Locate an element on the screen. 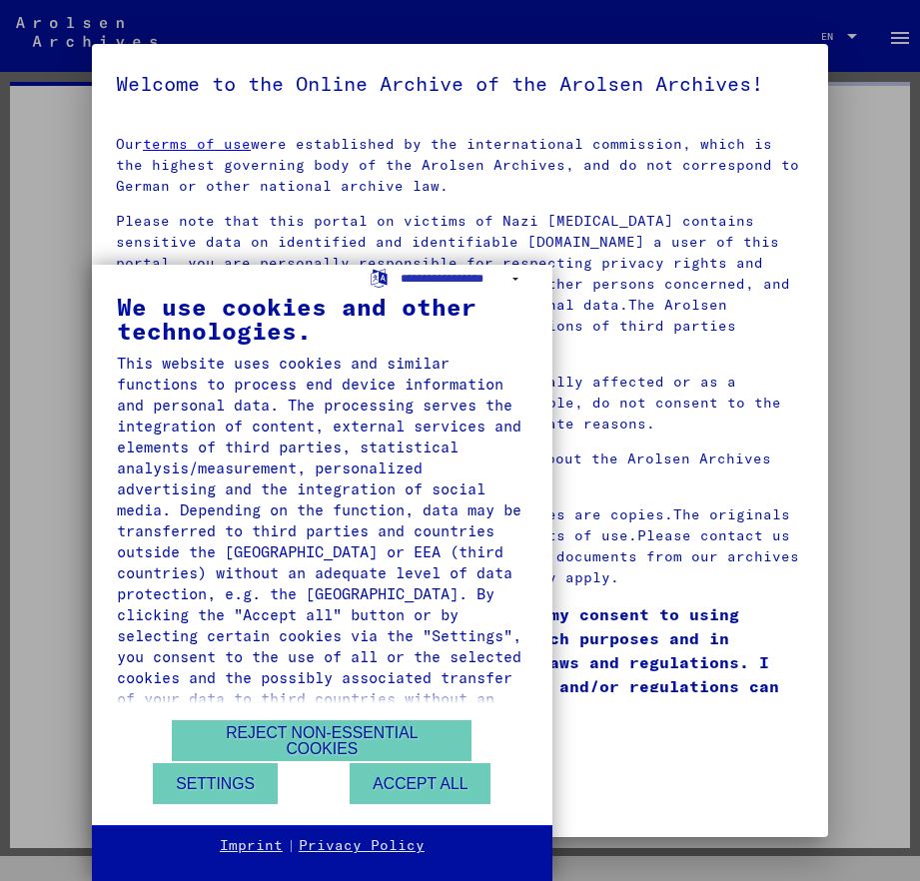  a: Imprint is located at coordinates (251, 846).